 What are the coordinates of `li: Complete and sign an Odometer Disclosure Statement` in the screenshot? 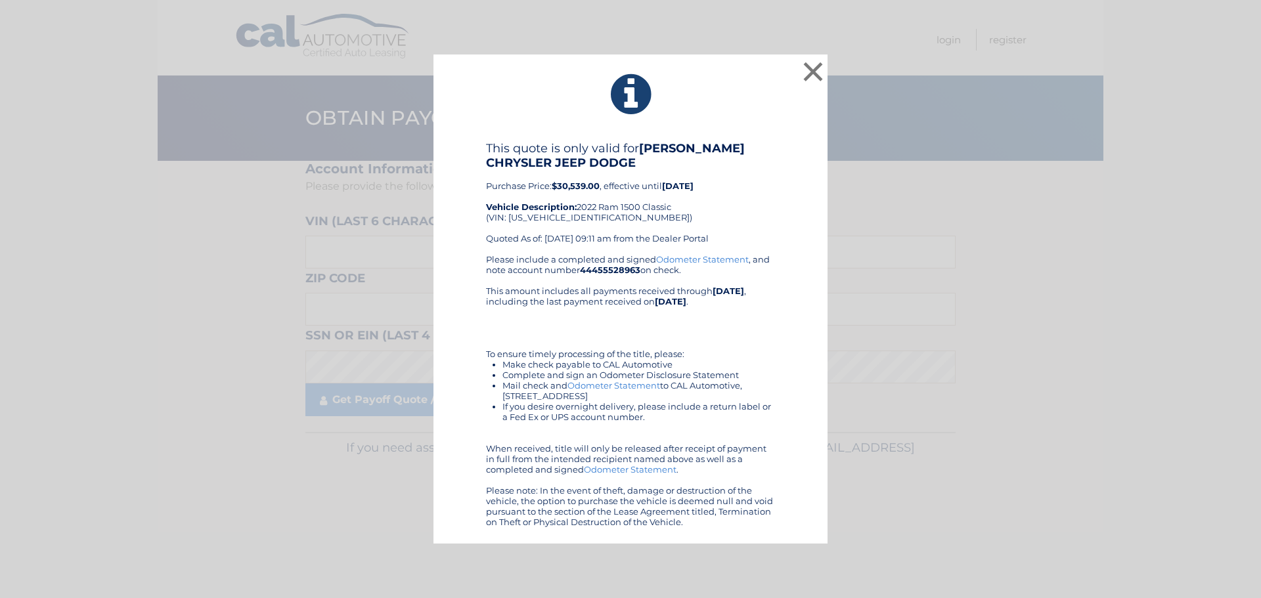 It's located at (638, 375).